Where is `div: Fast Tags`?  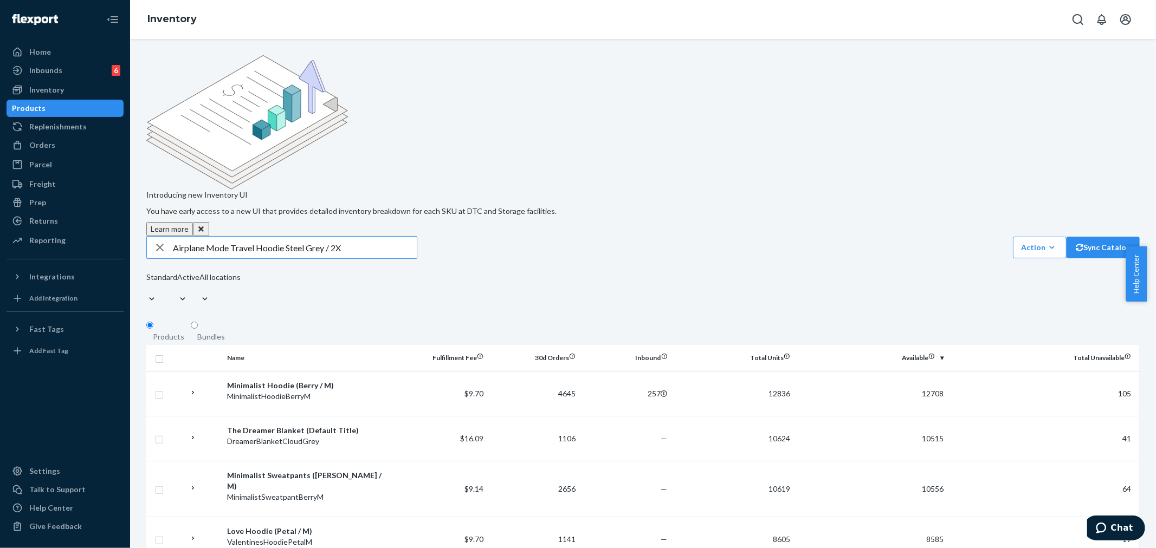 div: Fast Tags is located at coordinates (47, 329).